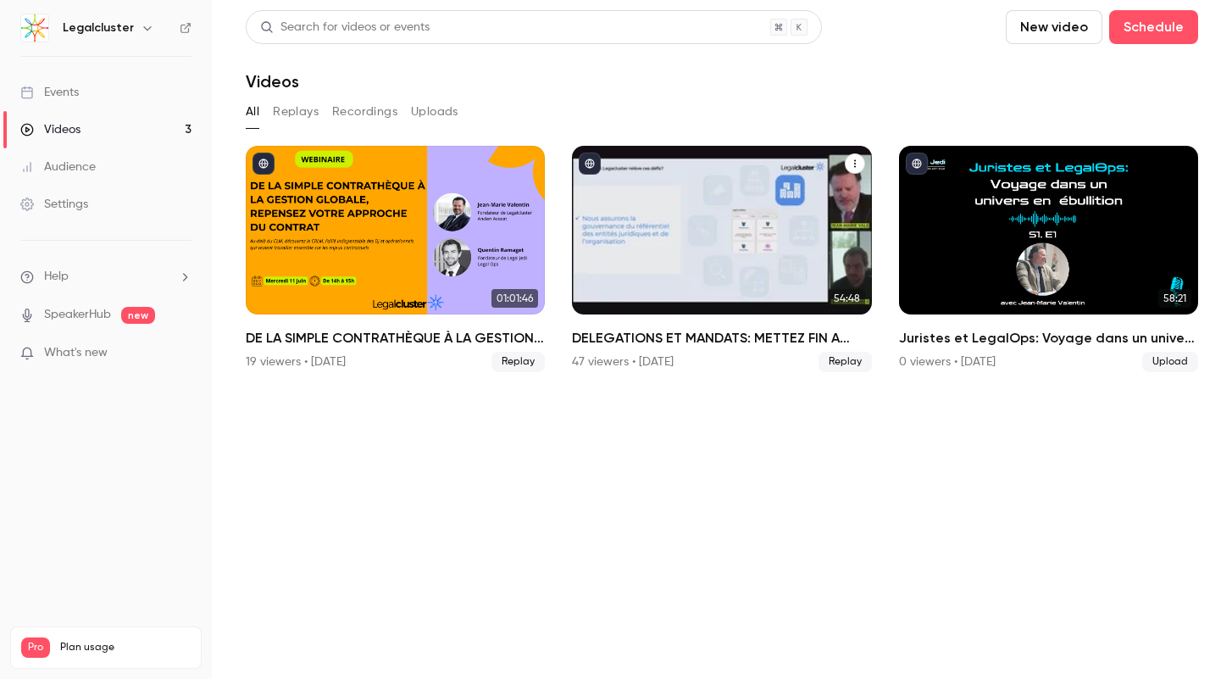 This screenshot has width=1232, height=679. I want to click on span: Help, so click(56, 276).